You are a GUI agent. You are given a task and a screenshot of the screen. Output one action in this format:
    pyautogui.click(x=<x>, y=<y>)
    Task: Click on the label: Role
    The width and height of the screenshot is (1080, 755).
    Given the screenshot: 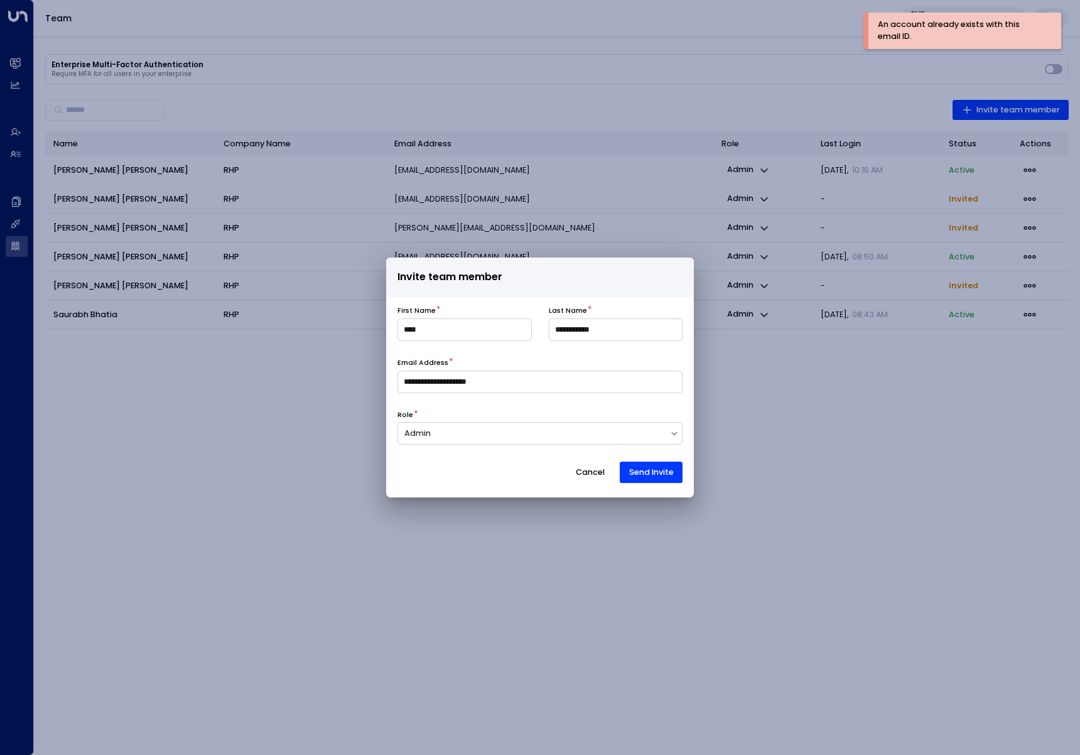 What is the action you would take?
    pyautogui.click(x=405, y=415)
    